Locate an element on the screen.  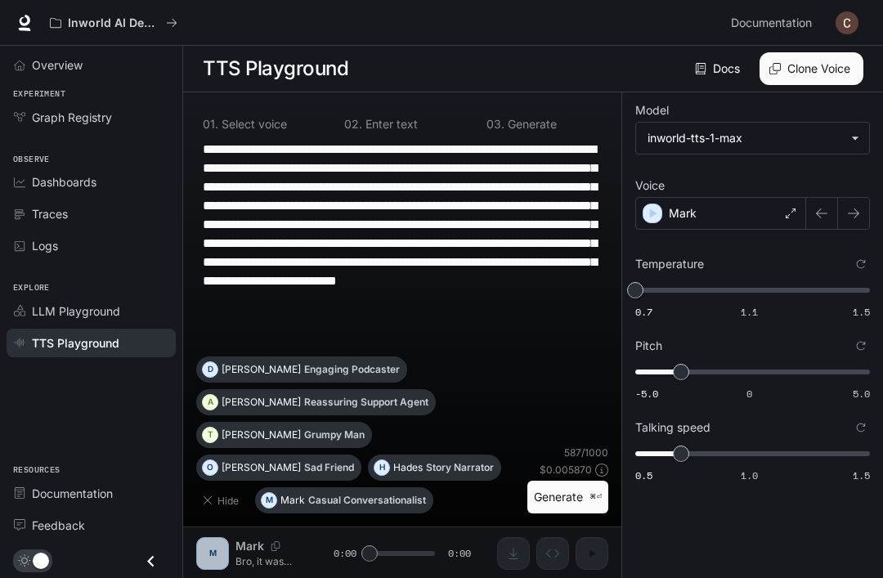
span: 0.7 is located at coordinates (643, 311).